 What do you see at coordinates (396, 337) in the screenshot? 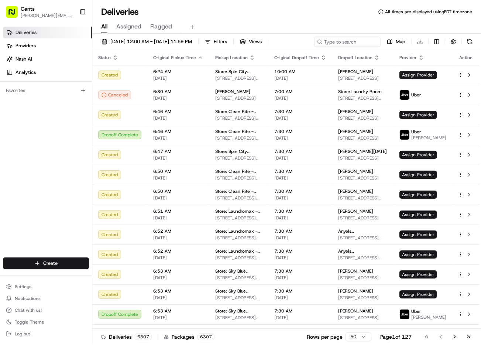
I see `div: Page 1 of 127` at bounding box center [396, 337].